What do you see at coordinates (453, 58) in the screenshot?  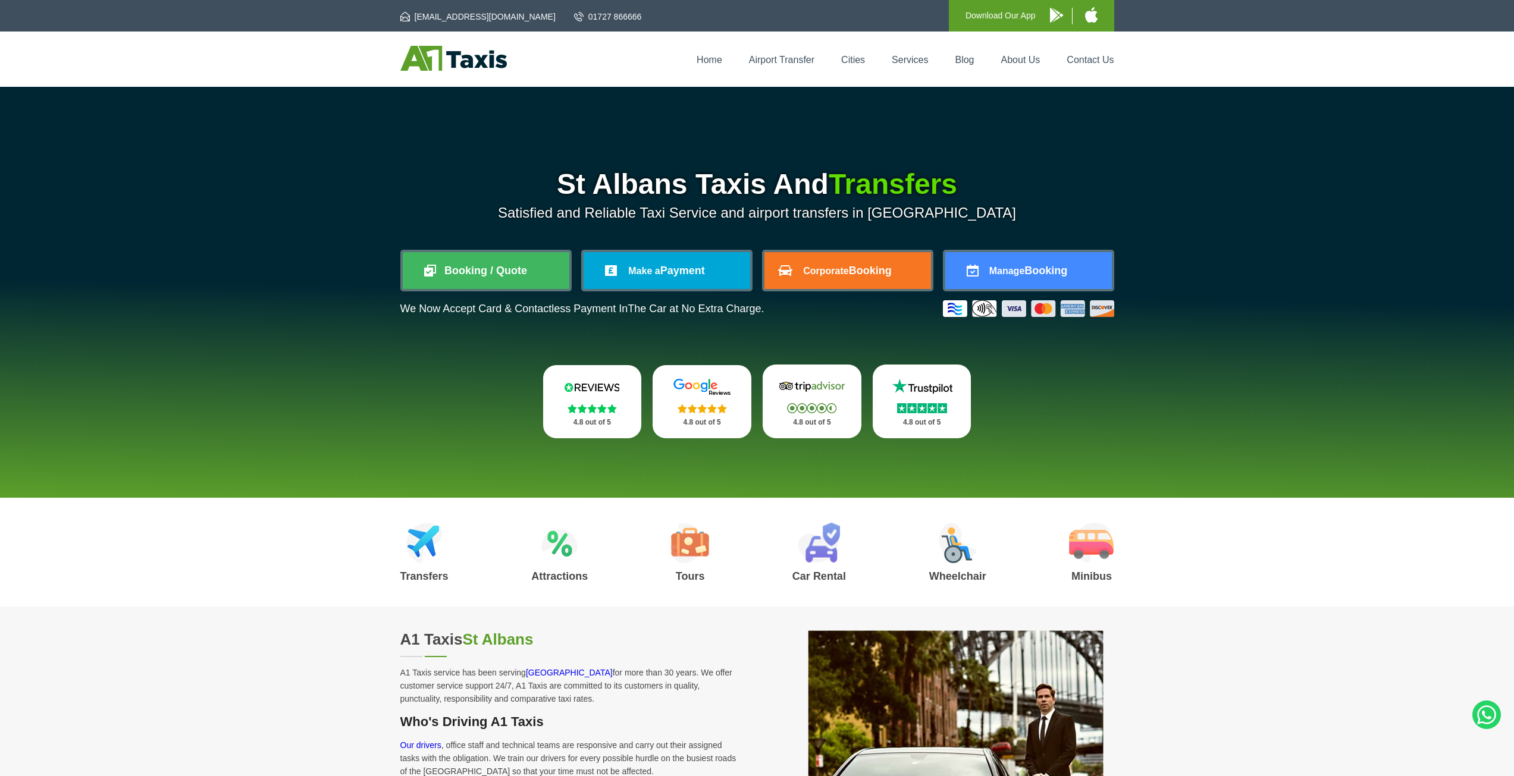 I see `img: A1 Taxis St Albans LTD` at bounding box center [453, 58].